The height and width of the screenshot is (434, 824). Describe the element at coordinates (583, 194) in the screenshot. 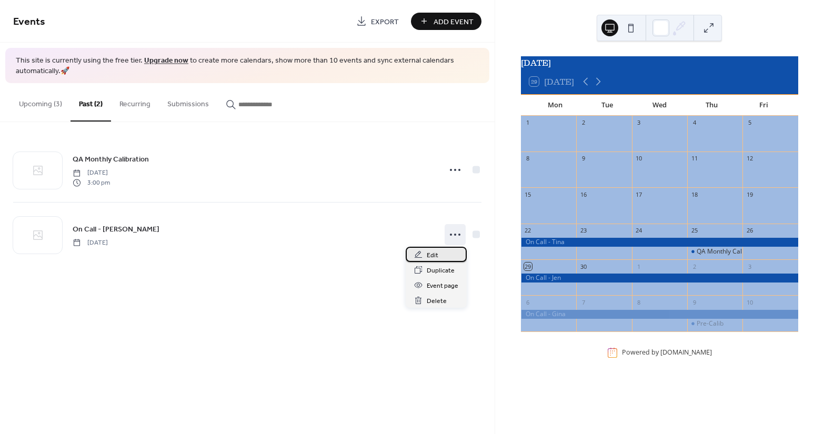

I see `div: 16` at that location.